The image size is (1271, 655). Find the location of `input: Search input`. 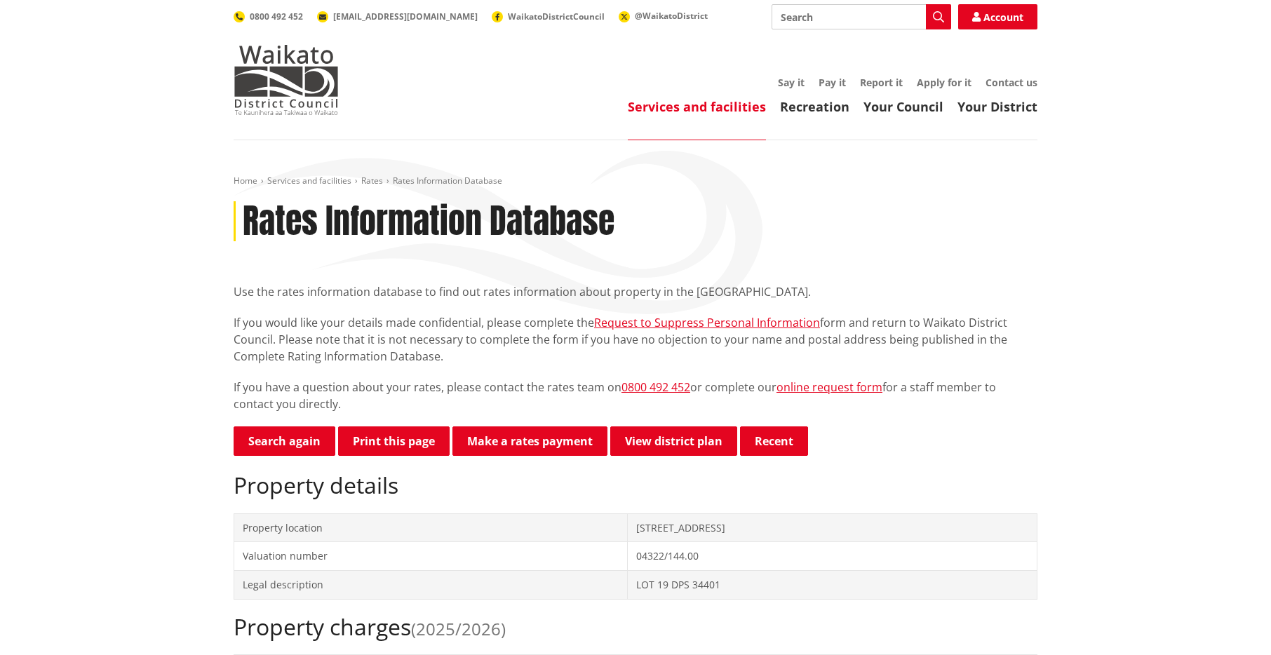

input: Search input is located at coordinates (861, 17).